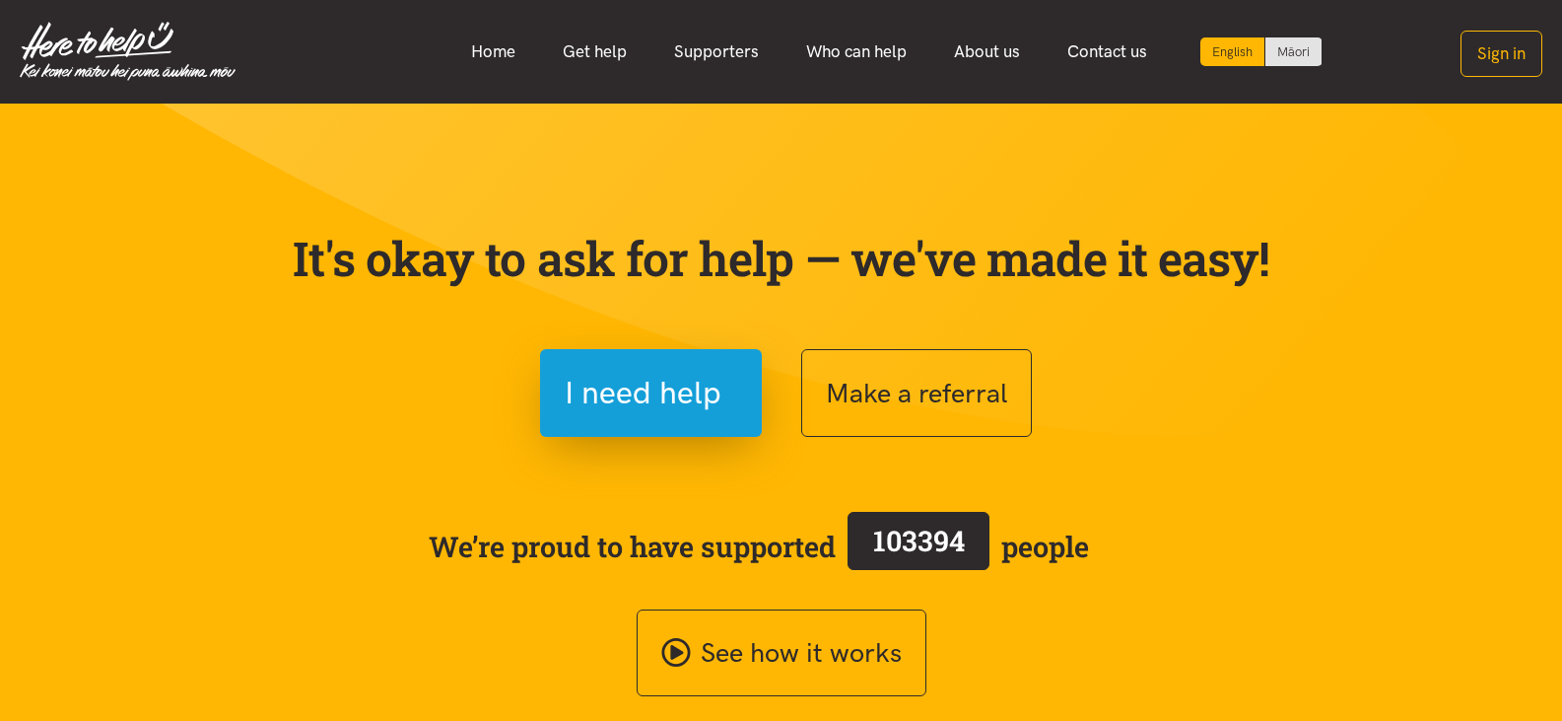 This screenshot has width=1562, height=721. Describe the element at coordinates (1262, 51) in the screenshot. I see `div: Language toggle` at that location.